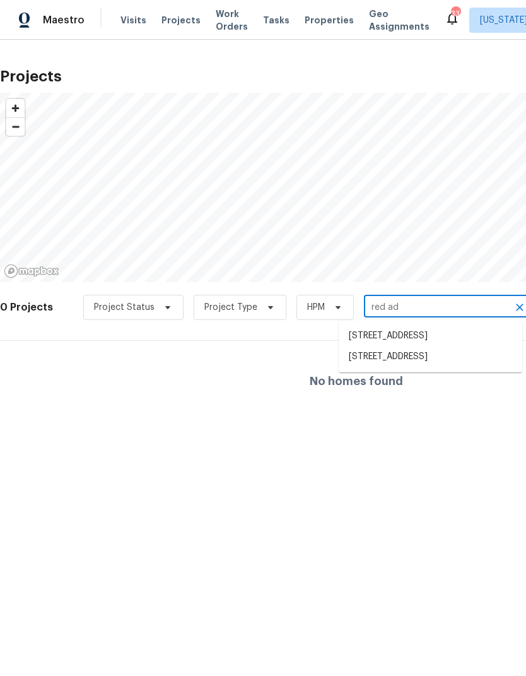  What do you see at coordinates (316, 307) in the screenshot?
I see `span: HPM` at bounding box center [316, 307].